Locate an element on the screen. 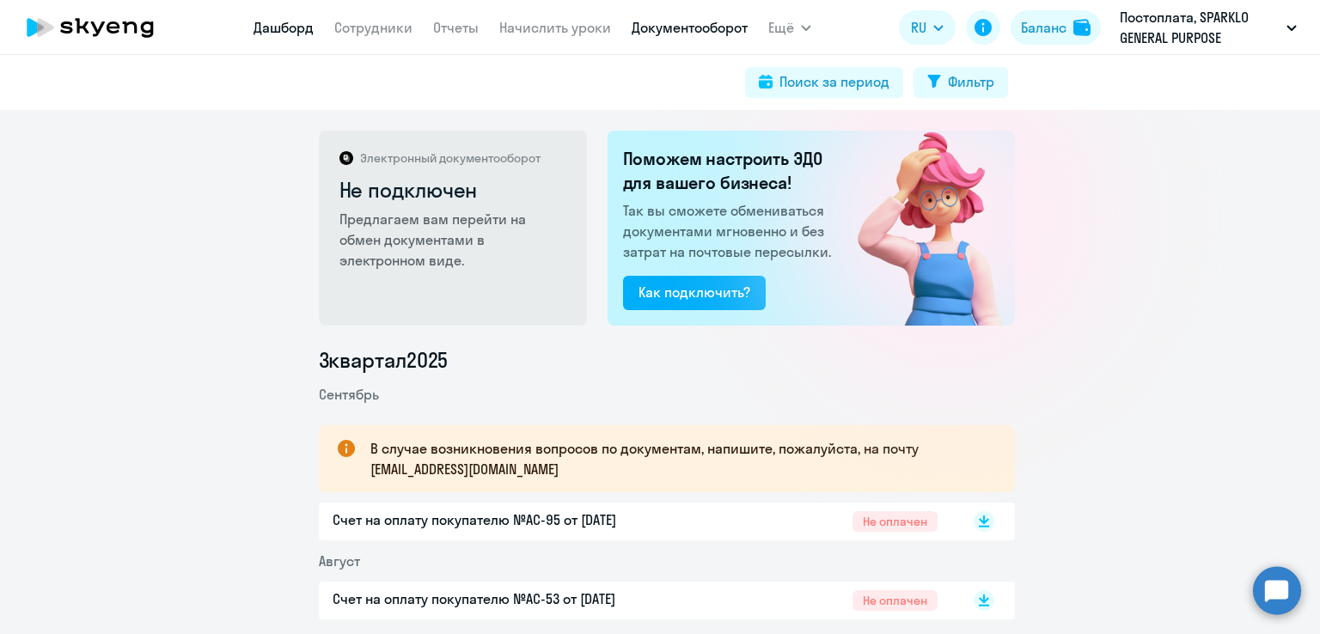 The image size is (1320, 634). button: Фильтр is located at coordinates (961, 82).